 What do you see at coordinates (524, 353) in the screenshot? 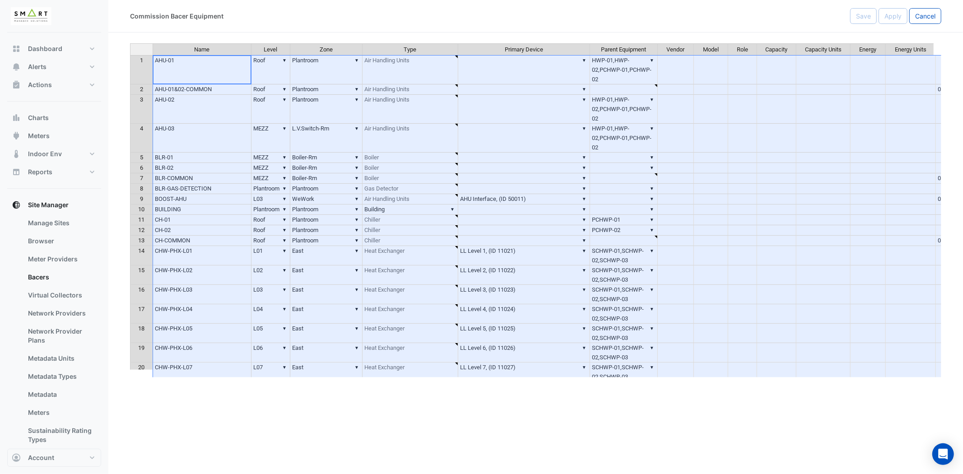
I see `td: LL Level 6, (ID 11026)` at bounding box center [524, 353].